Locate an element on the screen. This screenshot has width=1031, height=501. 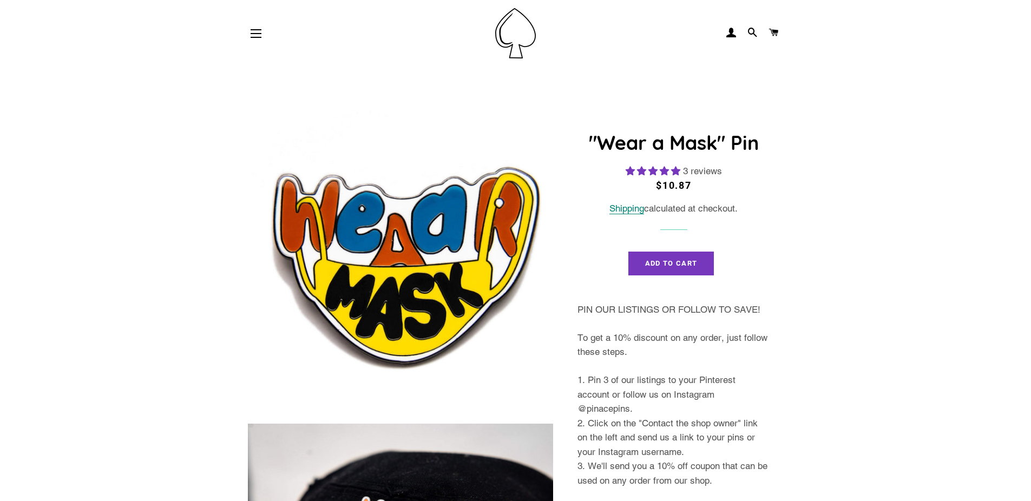
p: 1. Pin 3 of our listings to your Pinterest account or follow us on Instagram @pinacepins. 2. Clic... is located at coordinates (673, 430).